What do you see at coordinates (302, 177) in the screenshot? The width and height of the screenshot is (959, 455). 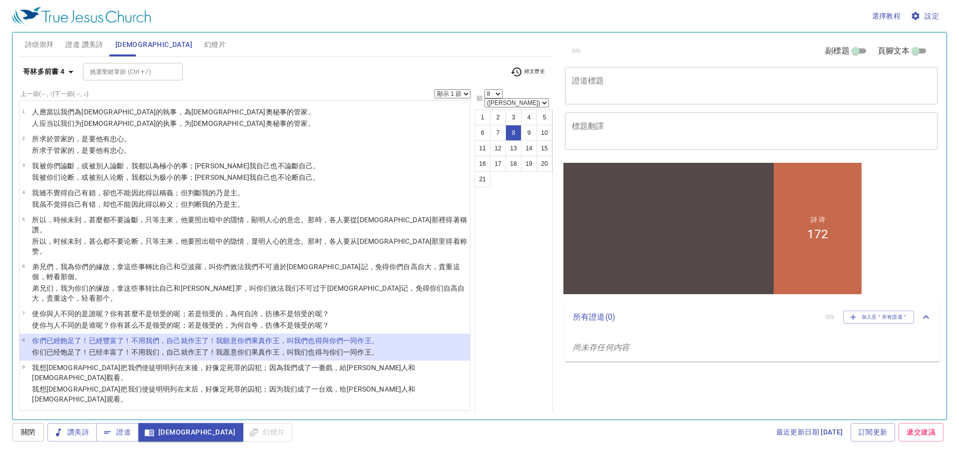 I see `wg3761: 论断` at bounding box center [302, 177].